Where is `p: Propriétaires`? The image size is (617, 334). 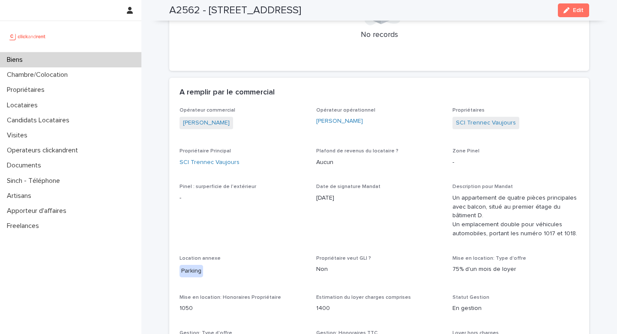 p: Propriétaires is located at coordinates (27, 90).